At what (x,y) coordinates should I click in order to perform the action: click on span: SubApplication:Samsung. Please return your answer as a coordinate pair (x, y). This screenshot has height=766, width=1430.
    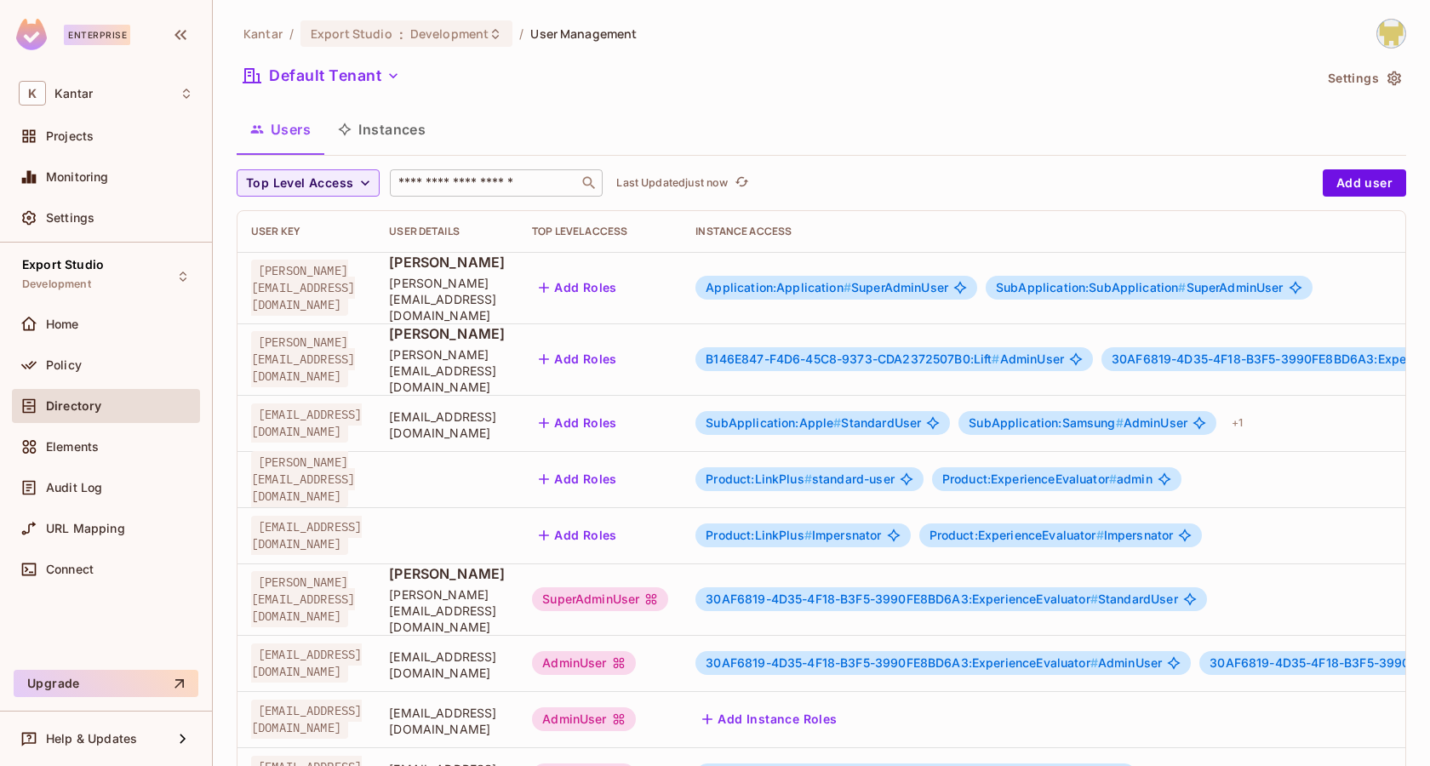
    Looking at the image, I should click on (1045, 422).